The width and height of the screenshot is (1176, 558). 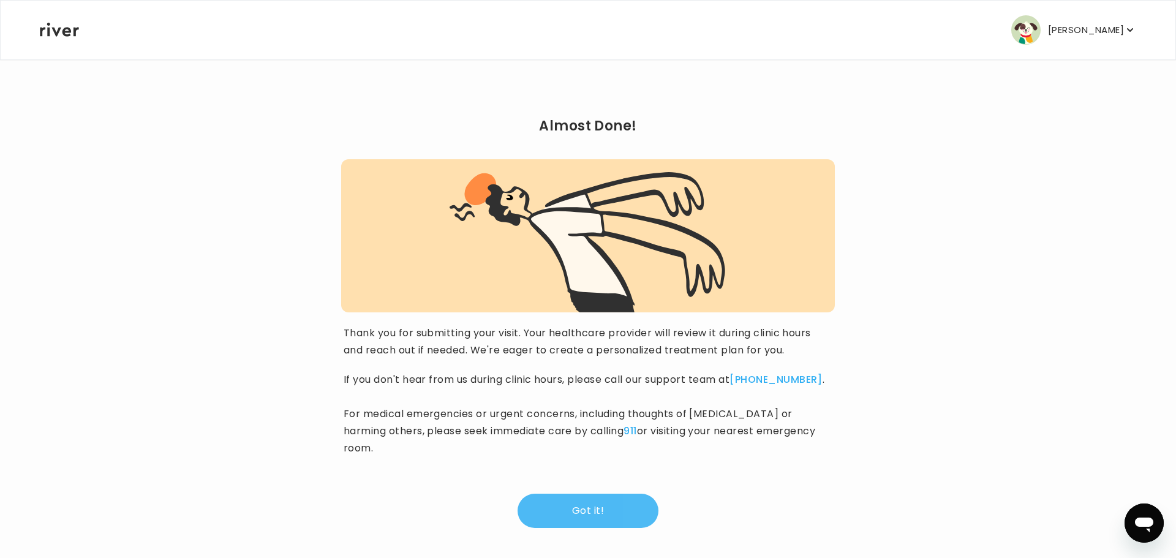 What do you see at coordinates (588, 242) in the screenshot?
I see `img: visit complete graphic` at bounding box center [588, 242].